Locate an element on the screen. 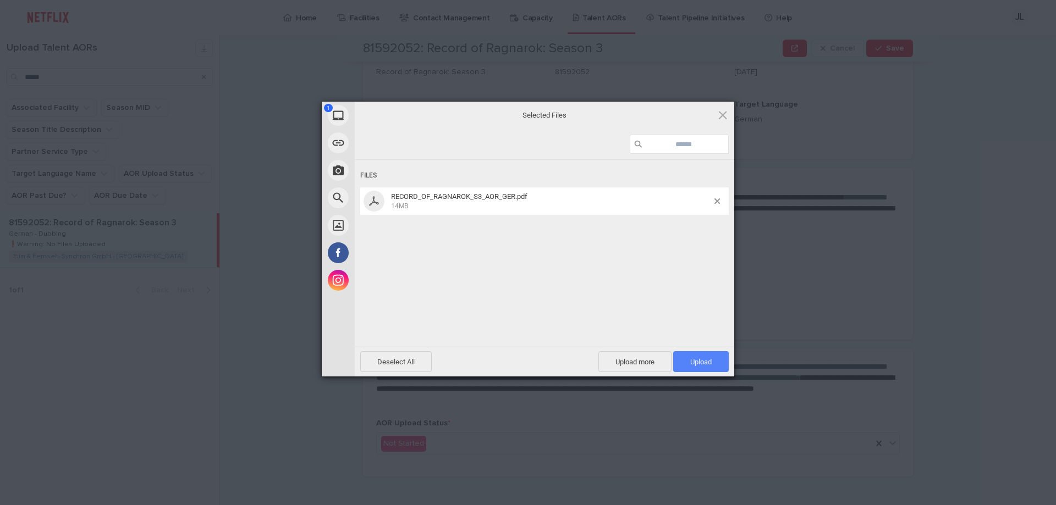 Image resolution: width=1056 pixels, height=505 pixels. div: My Device is located at coordinates (388, 115).